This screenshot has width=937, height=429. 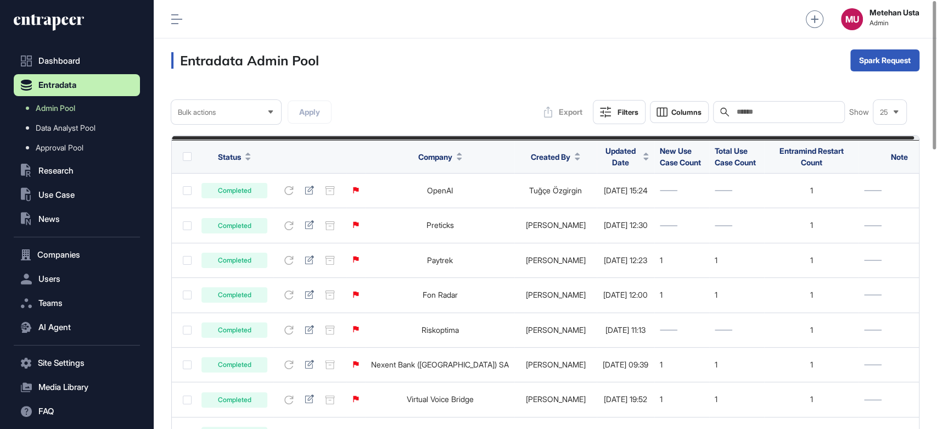 What do you see at coordinates (77, 279) in the screenshot?
I see `button: Users` at bounding box center [77, 279].